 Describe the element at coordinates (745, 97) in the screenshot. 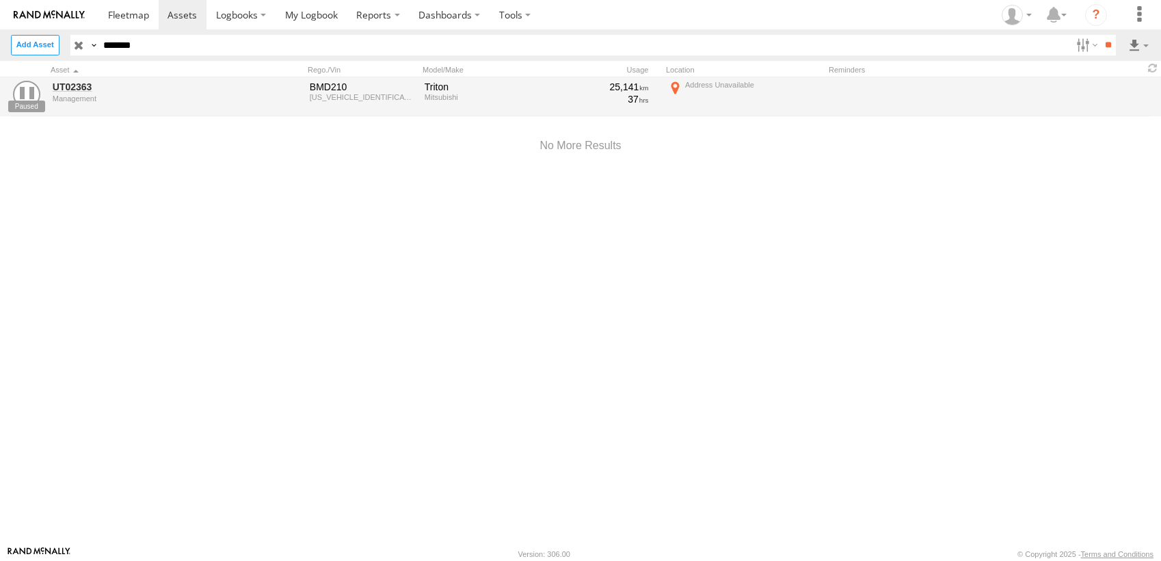

I see `label: Click to View Current Location` at that location.